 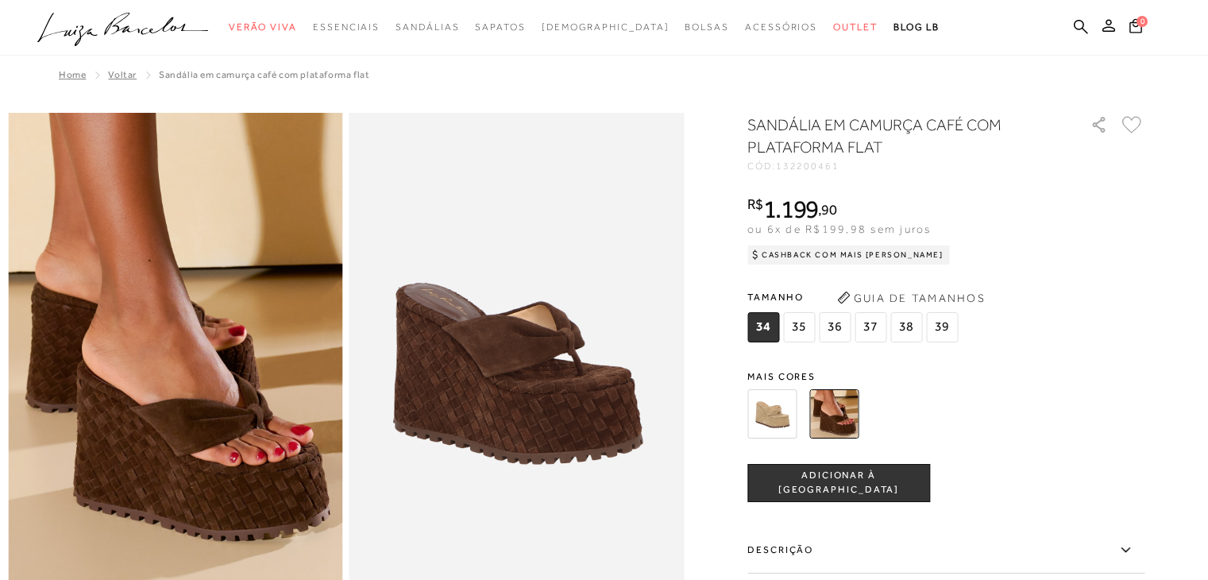 What do you see at coordinates (1135, 28) in the screenshot?
I see `button: 0` at bounding box center [1135, 28].